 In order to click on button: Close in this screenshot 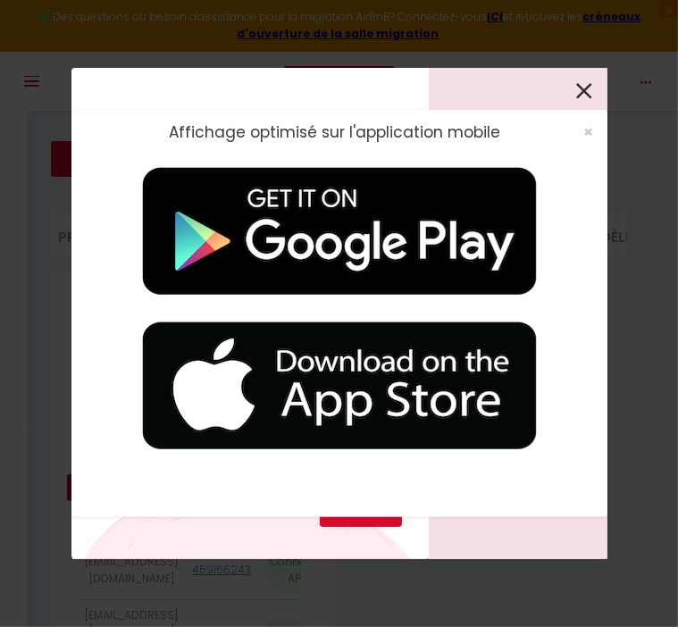, I will do `click(589, 132)`.